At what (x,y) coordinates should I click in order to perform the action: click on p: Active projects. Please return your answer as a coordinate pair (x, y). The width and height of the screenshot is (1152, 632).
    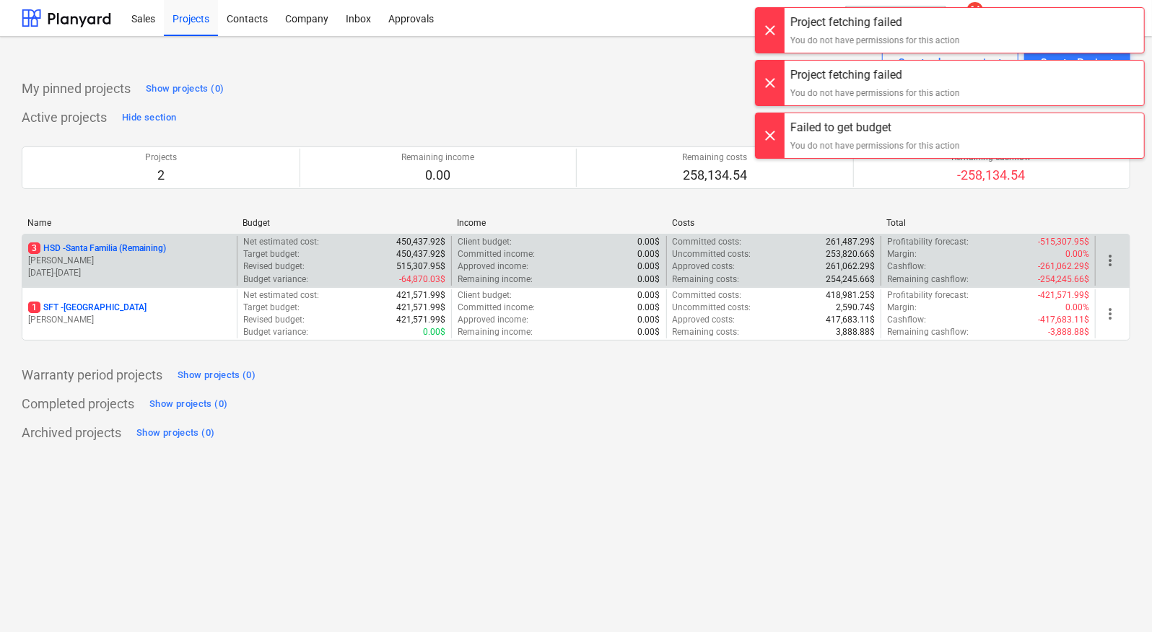
    Looking at the image, I should click on (64, 118).